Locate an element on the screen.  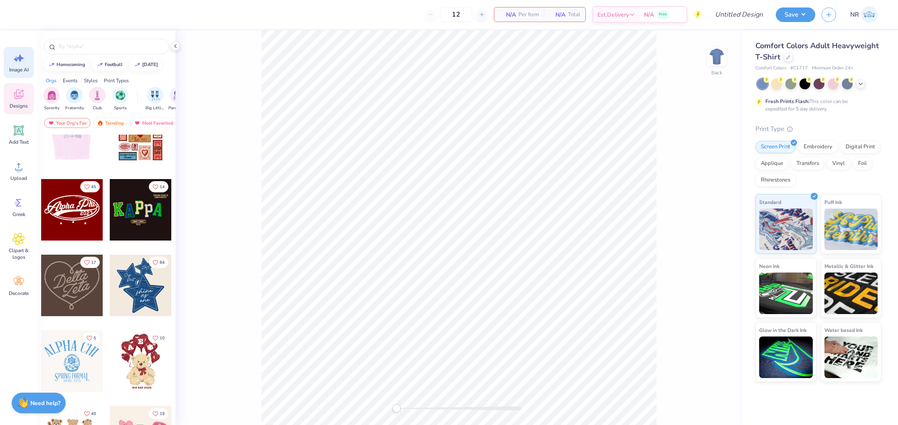
div: Embroidery is located at coordinates (818, 147).